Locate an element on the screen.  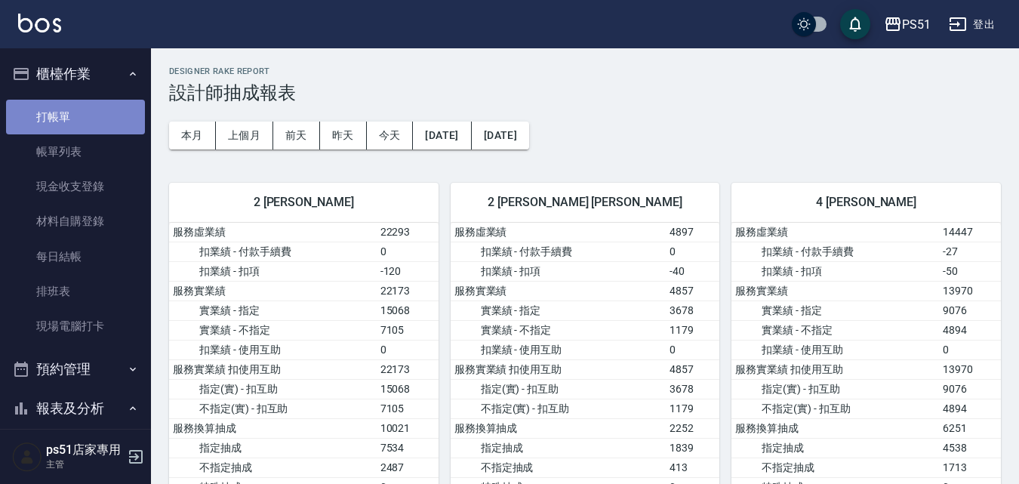
td: 10021 is located at coordinates (408, 428).